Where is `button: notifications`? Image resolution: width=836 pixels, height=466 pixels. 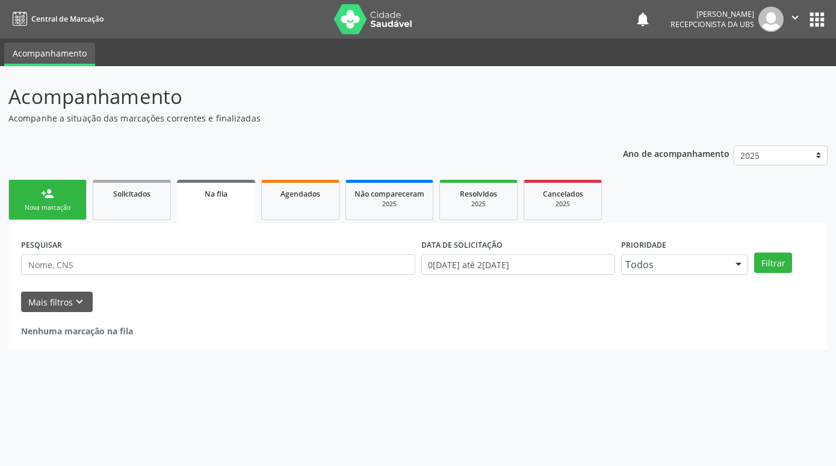
button: notifications is located at coordinates (642, 19).